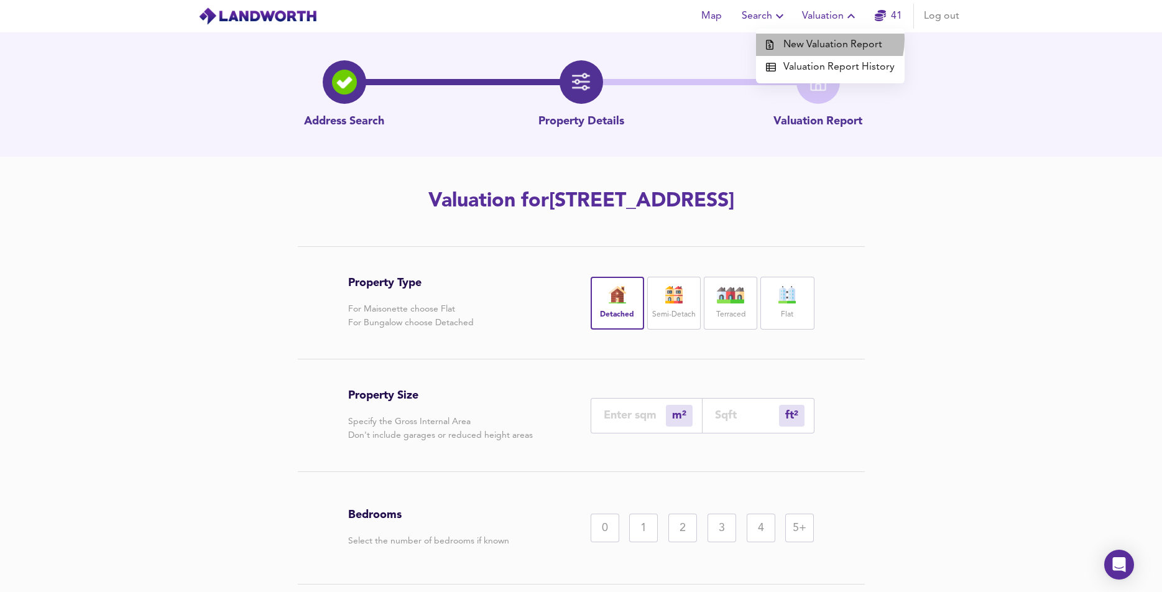 This screenshot has width=1162, height=592. Describe the element at coordinates (635, 415) in the screenshot. I see `input: Enter sqm` at that location.